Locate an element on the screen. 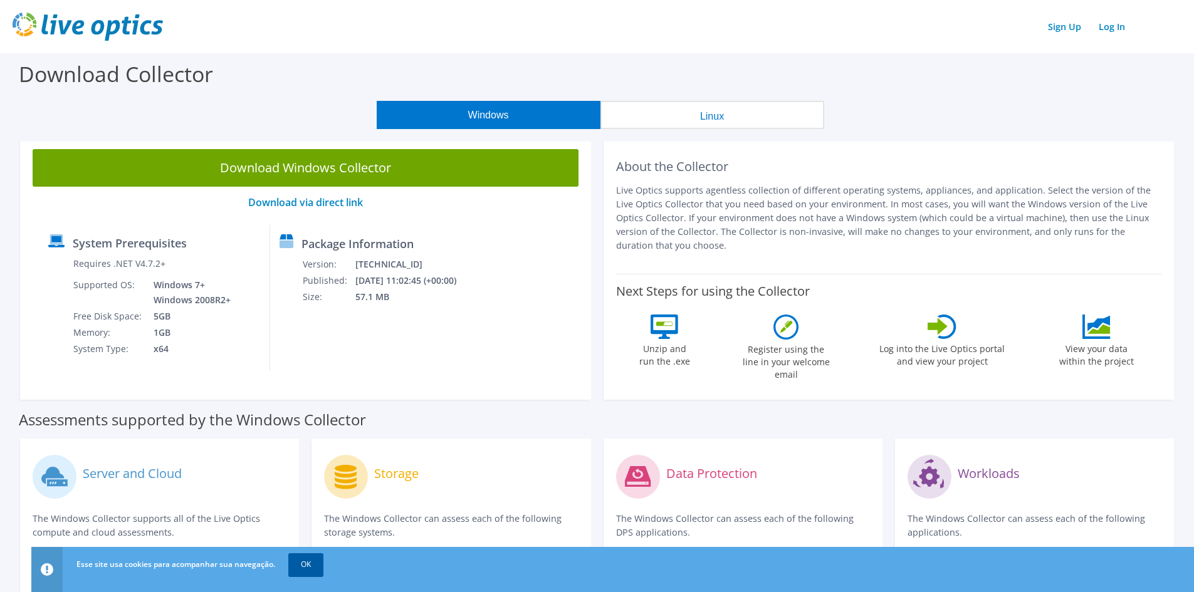 The width and height of the screenshot is (1194, 592). td: 1GB is located at coordinates (189, 333).